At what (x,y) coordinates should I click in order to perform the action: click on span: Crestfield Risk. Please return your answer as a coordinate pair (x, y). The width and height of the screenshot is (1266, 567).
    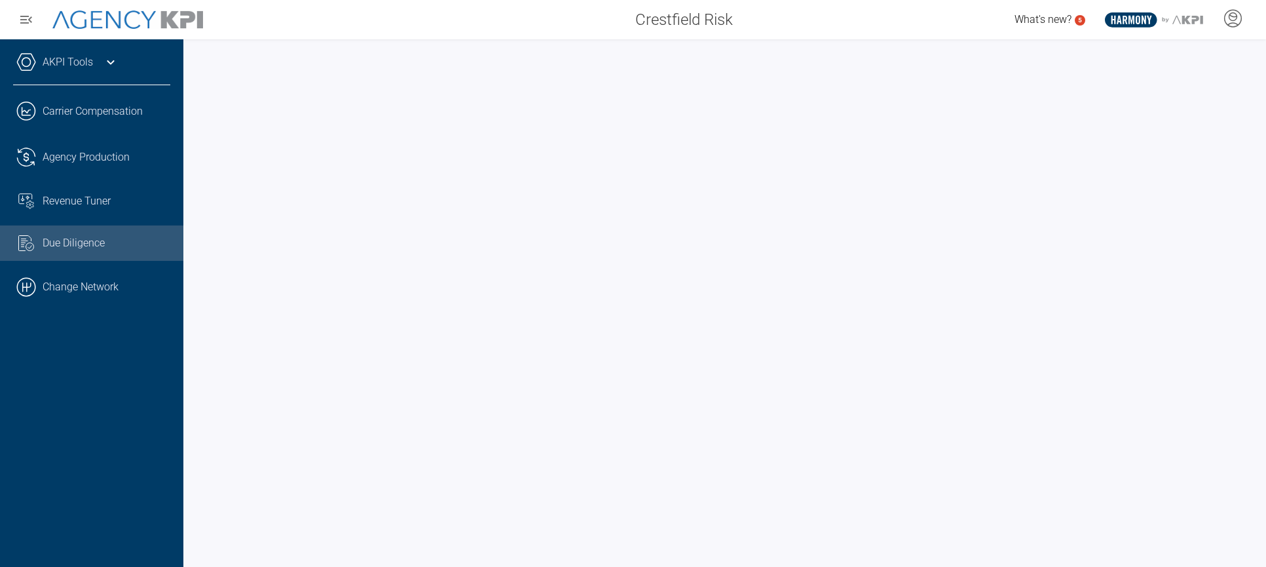
    Looking at the image, I should click on (684, 20).